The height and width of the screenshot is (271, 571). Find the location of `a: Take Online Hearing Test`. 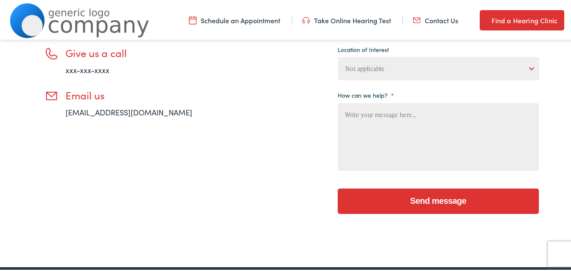

a: Take Online Hearing Test is located at coordinates (347, 19).